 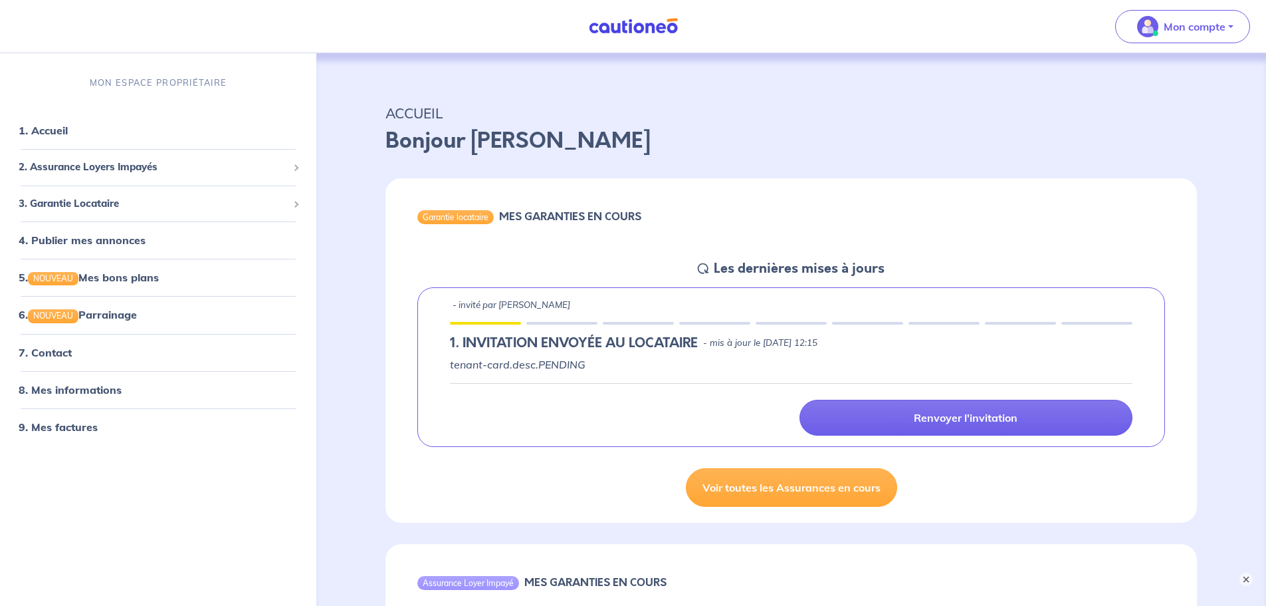 What do you see at coordinates (1194, 27) in the screenshot?
I see `p: Mon compte` at bounding box center [1194, 27].